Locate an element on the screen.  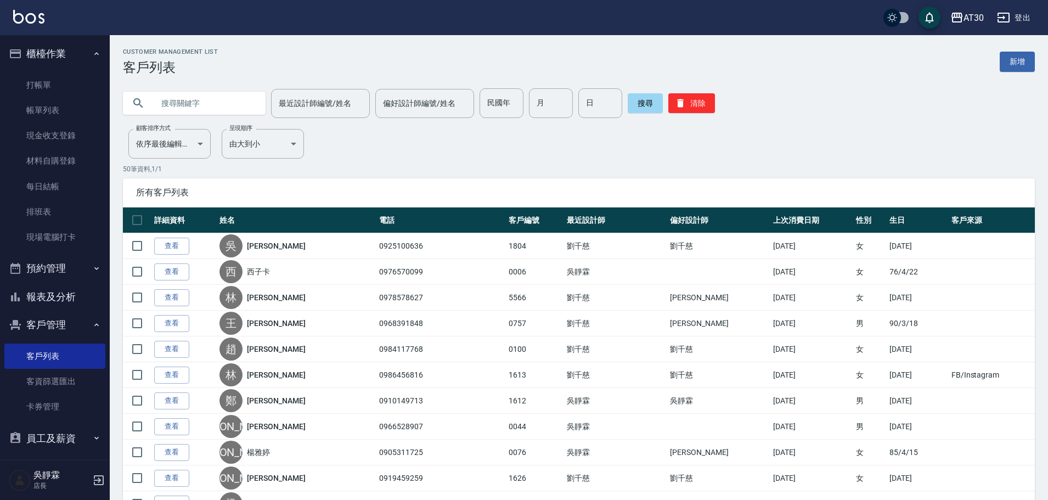
img: Logo is located at coordinates (29, 16).